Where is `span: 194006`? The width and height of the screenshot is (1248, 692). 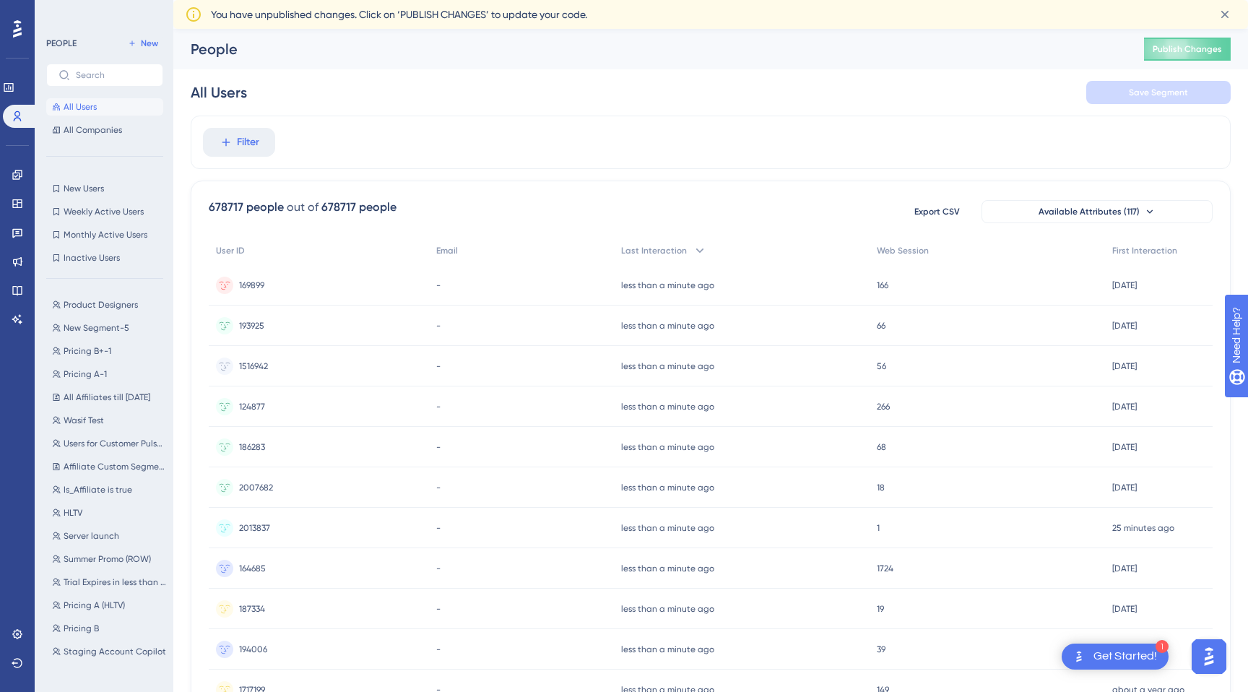 span: 194006 is located at coordinates (253, 649).